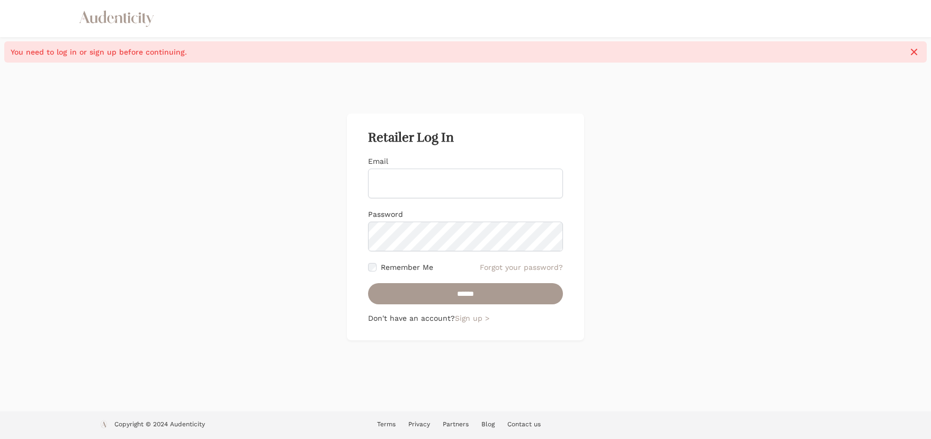 Image resolution: width=931 pixels, height=439 pixels. Describe the element at coordinates (419, 424) in the screenshot. I see `a: Privacy` at that location.